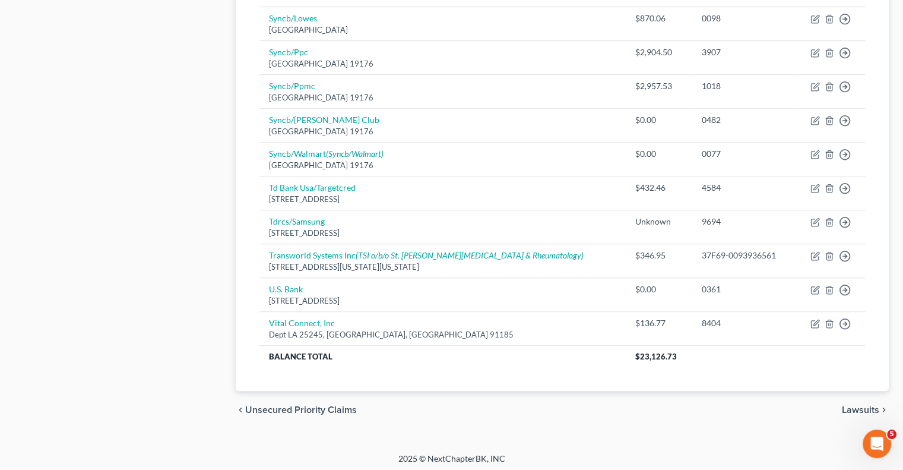 This screenshot has width=903, height=470. What do you see at coordinates (302, 323) in the screenshot?
I see `a: Vital Connect, Inc` at bounding box center [302, 323].